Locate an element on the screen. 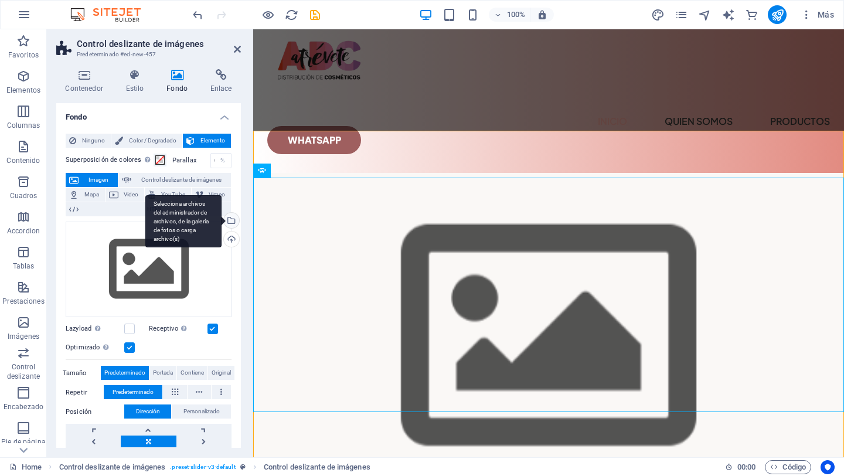  p: Columnas is located at coordinates (23, 125).